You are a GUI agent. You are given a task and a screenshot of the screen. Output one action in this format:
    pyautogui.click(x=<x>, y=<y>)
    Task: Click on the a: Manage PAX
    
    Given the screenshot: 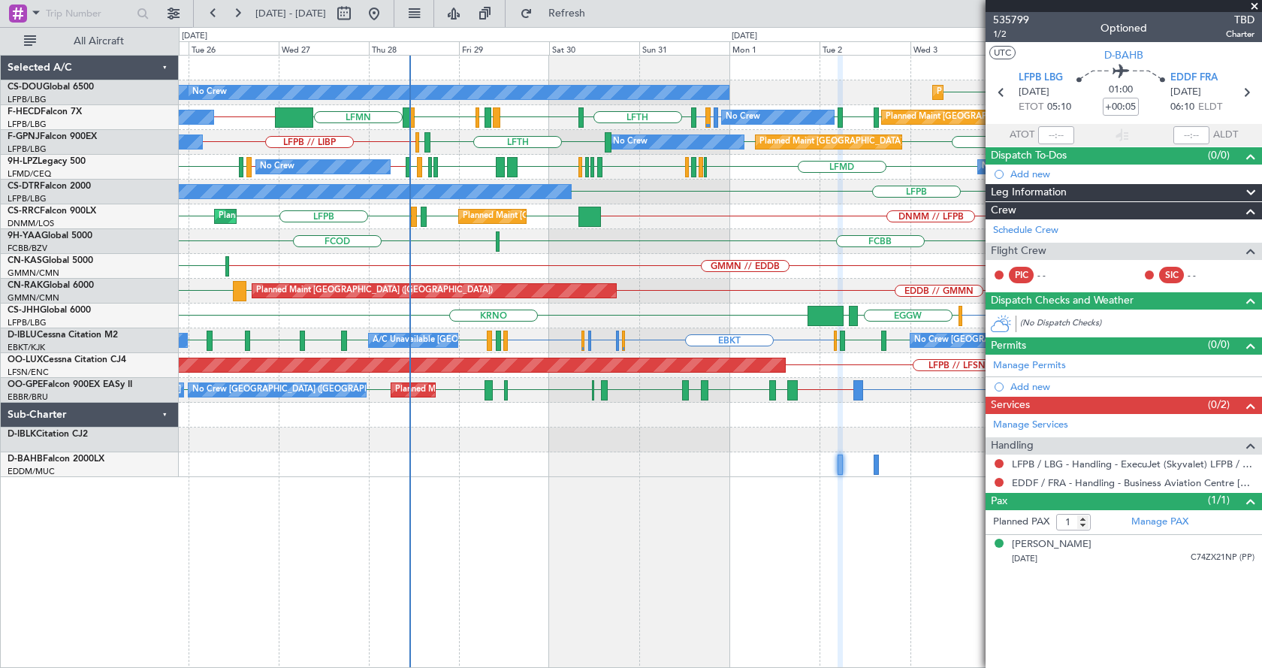 What is the action you would take?
    pyautogui.click(x=1160, y=522)
    